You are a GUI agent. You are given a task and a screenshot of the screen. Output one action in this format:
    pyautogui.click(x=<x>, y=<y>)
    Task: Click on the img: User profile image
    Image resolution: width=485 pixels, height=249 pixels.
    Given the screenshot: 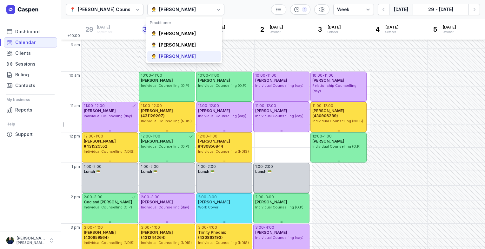 What is the action you would take?
    pyautogui.click(x=10, y=241)
    